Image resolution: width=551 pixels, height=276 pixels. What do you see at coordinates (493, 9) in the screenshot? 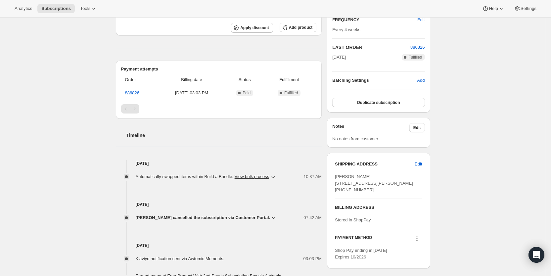
I see `span: Help` at bounding box center [493, 9].